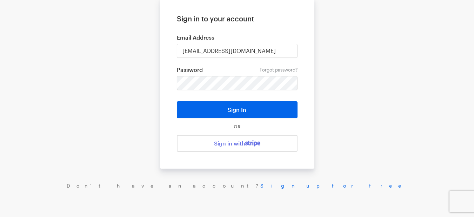 Image resolution: width=474 pixels, height=217 pixels. Describe the element at coordinates (252, 143) in the screenshot. I see `img: stripe-07469f1003232ad58a8838275b02f7af1ac9ba95304e10fa954b414cd571f63b.svg` at that location.